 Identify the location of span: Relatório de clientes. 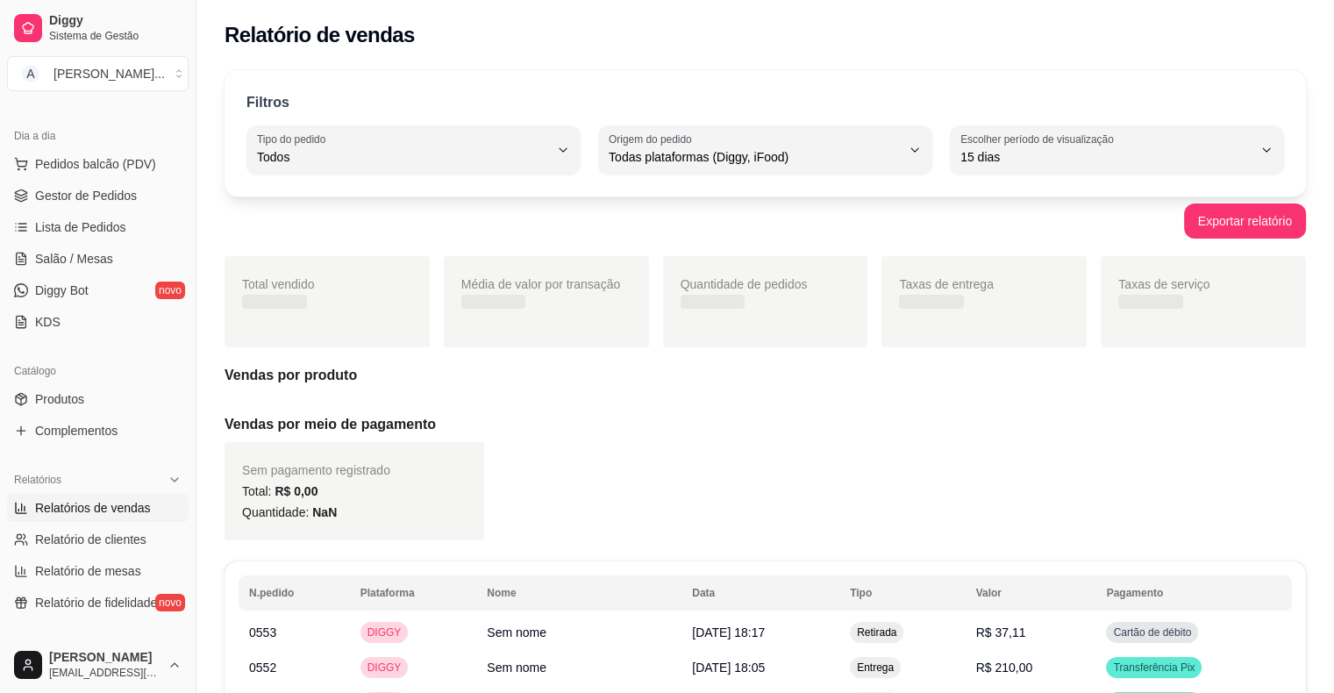
(90, 539).